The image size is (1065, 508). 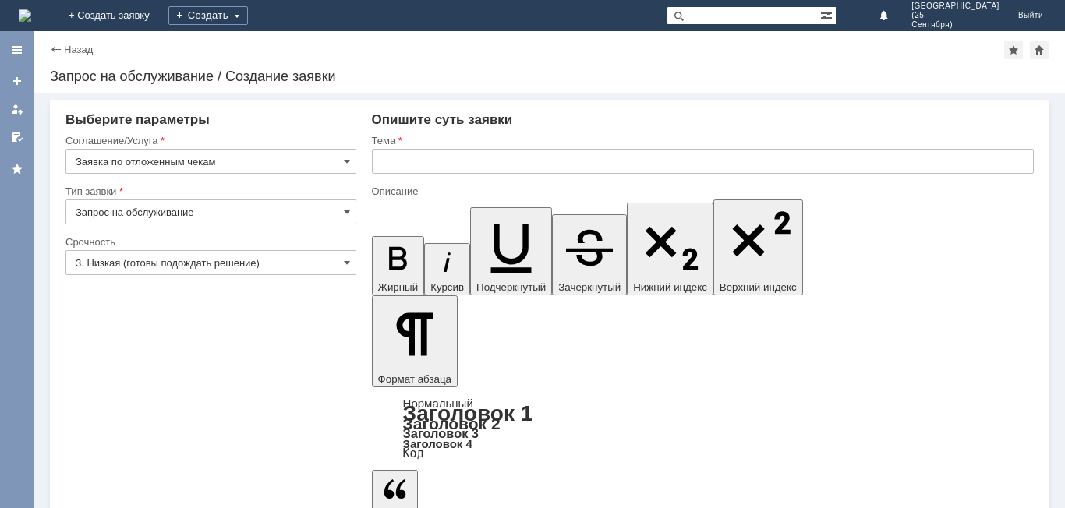 What do you see at coordinates (137, 119) in the screenshot?
I see `span: Выберите параметры` at bounding box center [137, 119].